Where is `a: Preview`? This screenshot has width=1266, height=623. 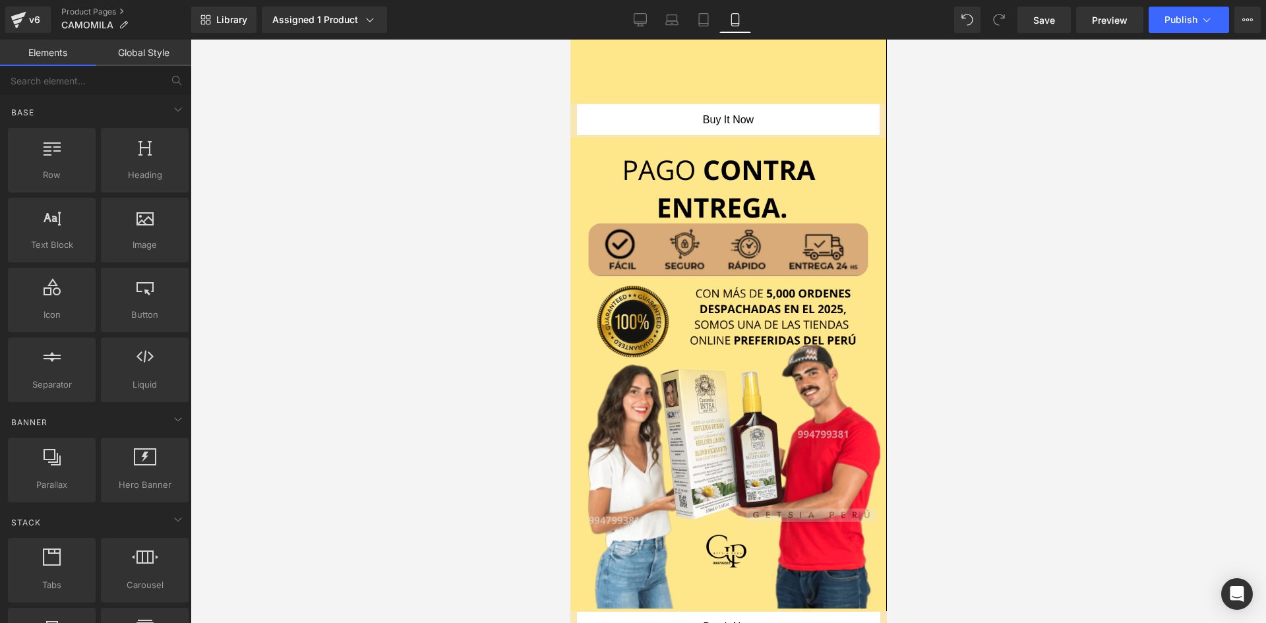 a: Preview is located at coordinates (1110, 20).